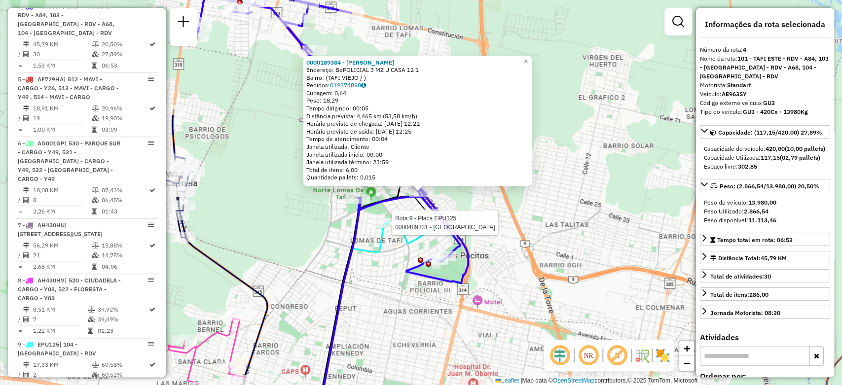 The image size is (842, 385). Describe the element at coordinates (348, 85) in the screenshot. I see `a: 019374898` at that location.